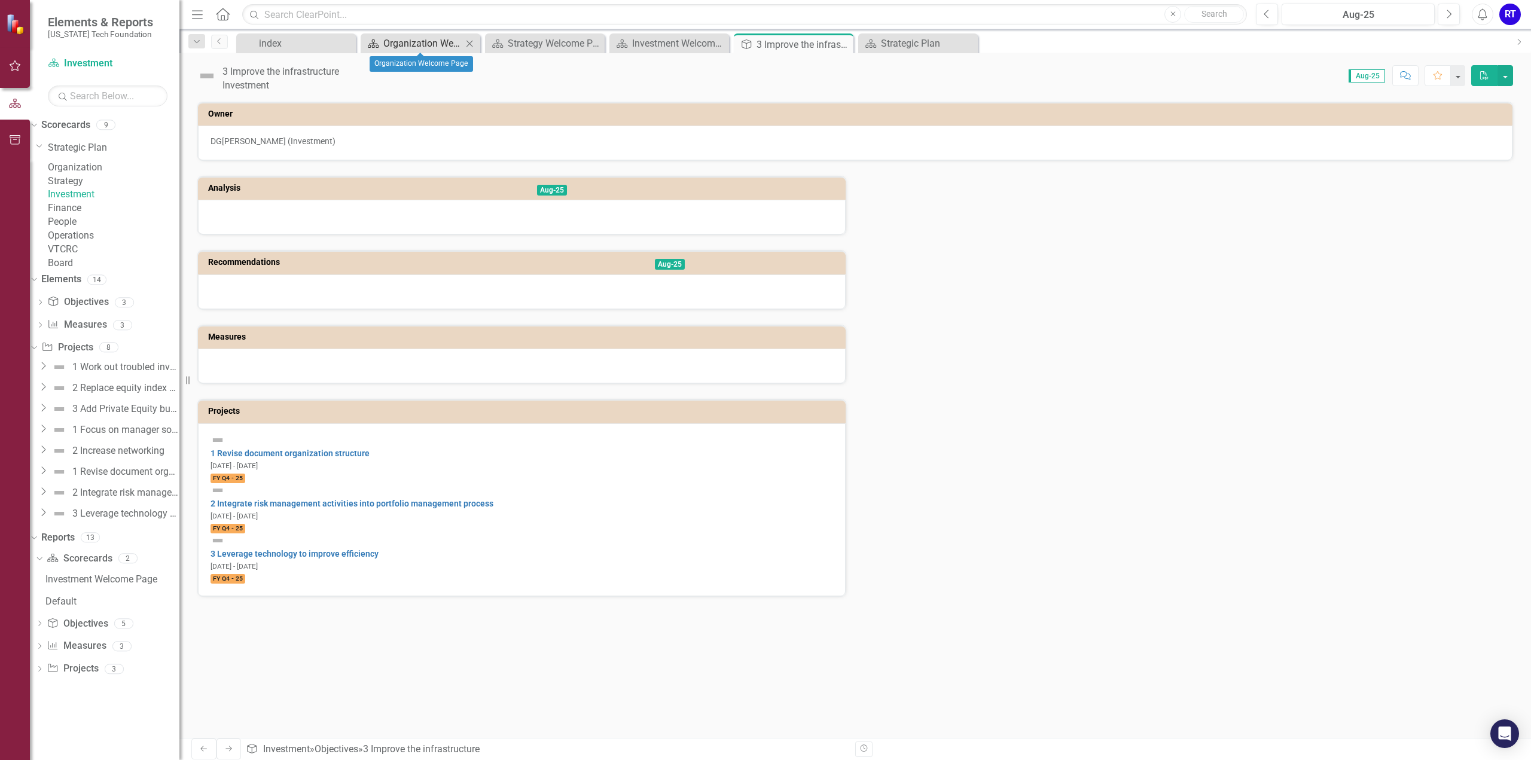  I want to click on div: 2, so click(128, 558).